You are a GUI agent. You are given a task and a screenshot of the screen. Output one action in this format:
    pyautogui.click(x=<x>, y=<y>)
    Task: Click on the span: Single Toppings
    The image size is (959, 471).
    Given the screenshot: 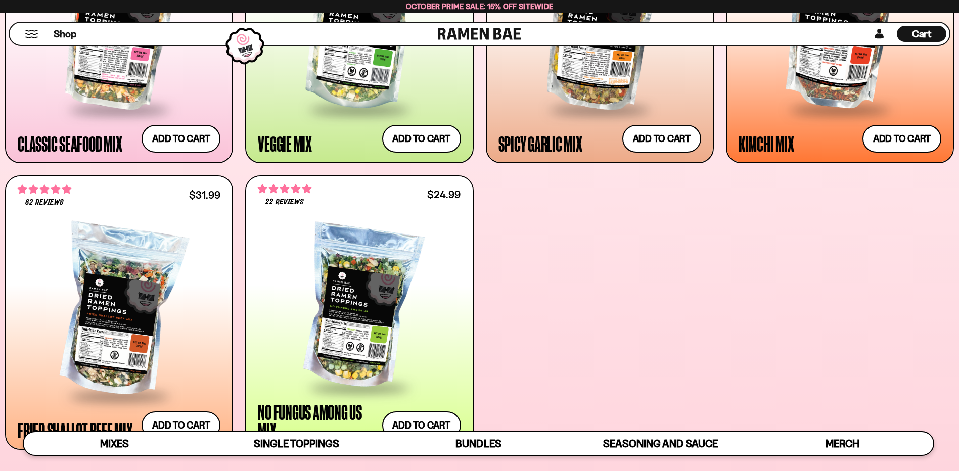 What is the action you would take?
    pyautogui.click(x=296, y=443)
    